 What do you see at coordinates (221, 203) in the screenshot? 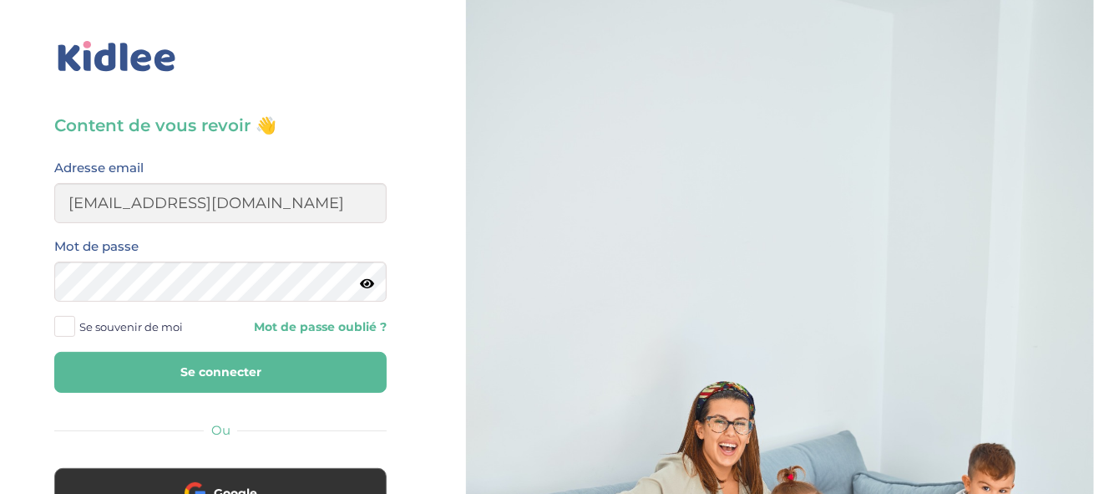
I see `input: Email` at bounding box center [221, 203].